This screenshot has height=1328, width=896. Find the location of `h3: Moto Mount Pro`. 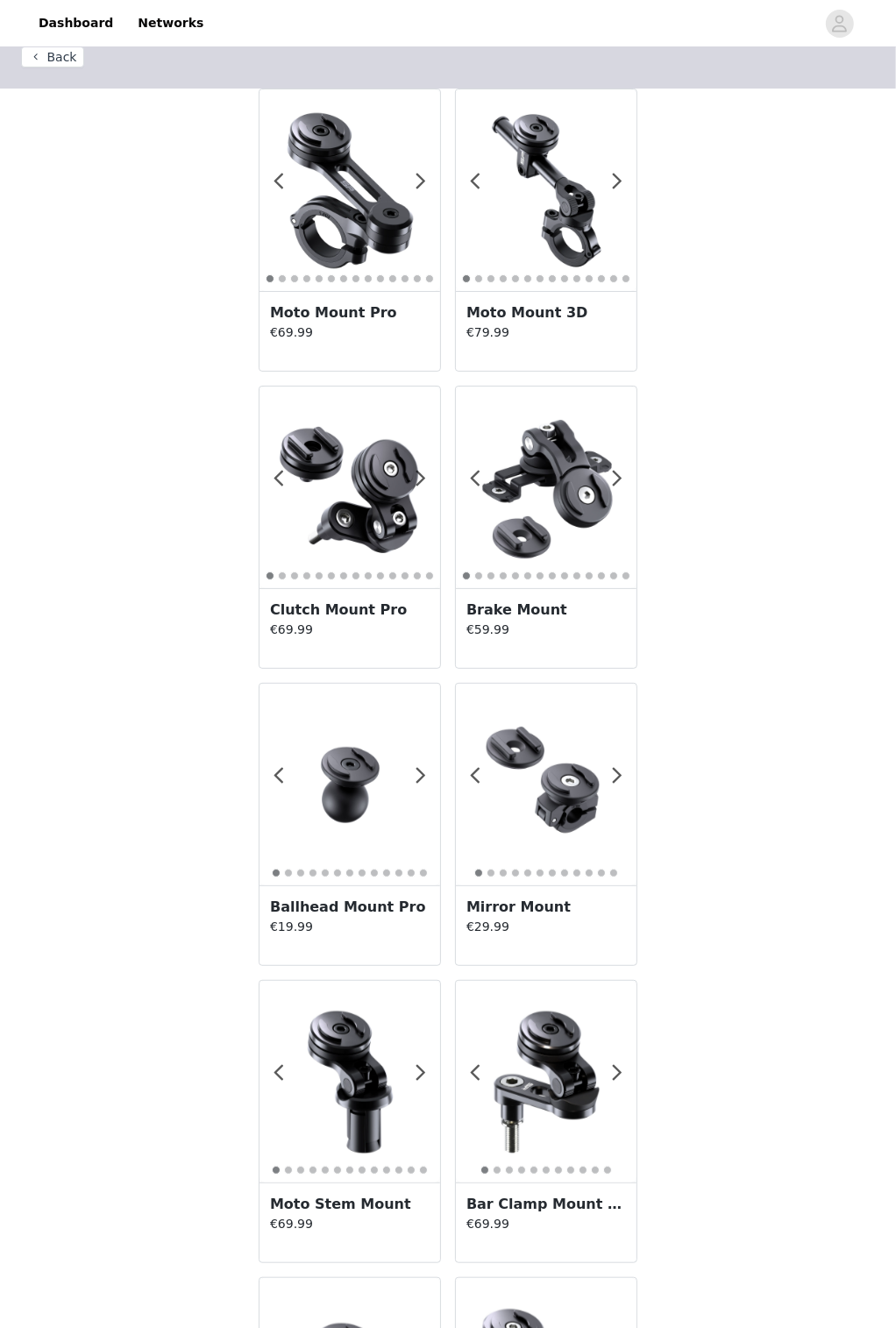

h3: Moto Mount Pro is located at coordinates (350, 313).